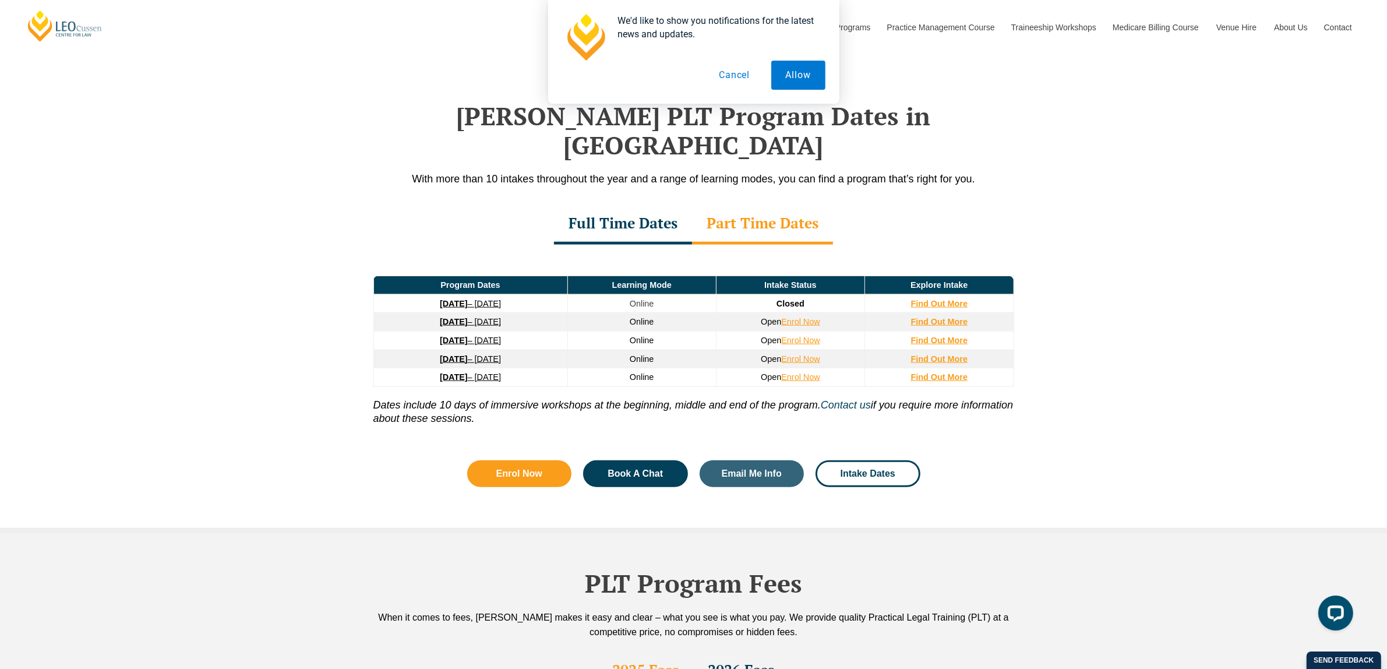 The image size is (1387, 669). I want to click on span: Closed, so click(790, 303).